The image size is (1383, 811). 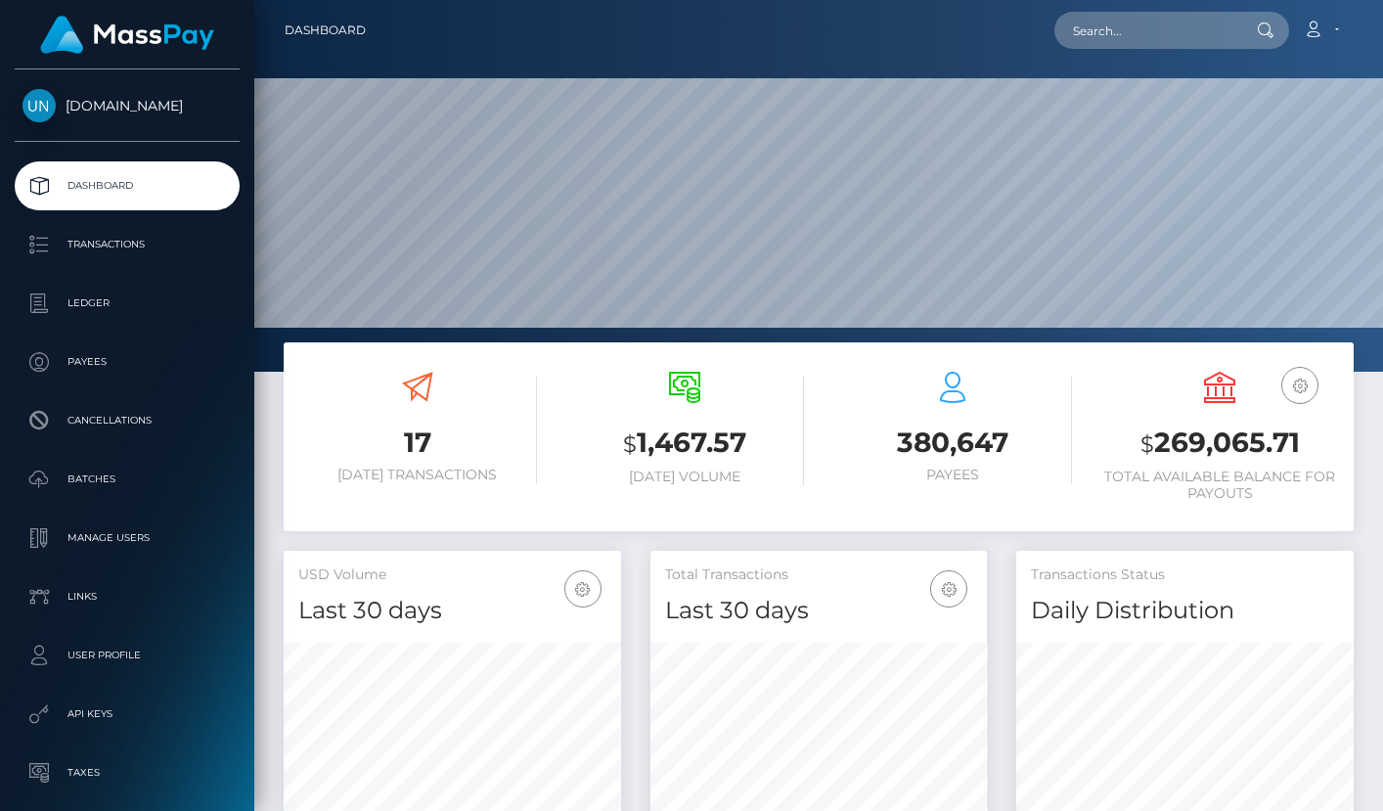 What do you see at coordinates (127, 186) in the screenshot?
I see `p: Dashboard` at bounding box center [127, 186].